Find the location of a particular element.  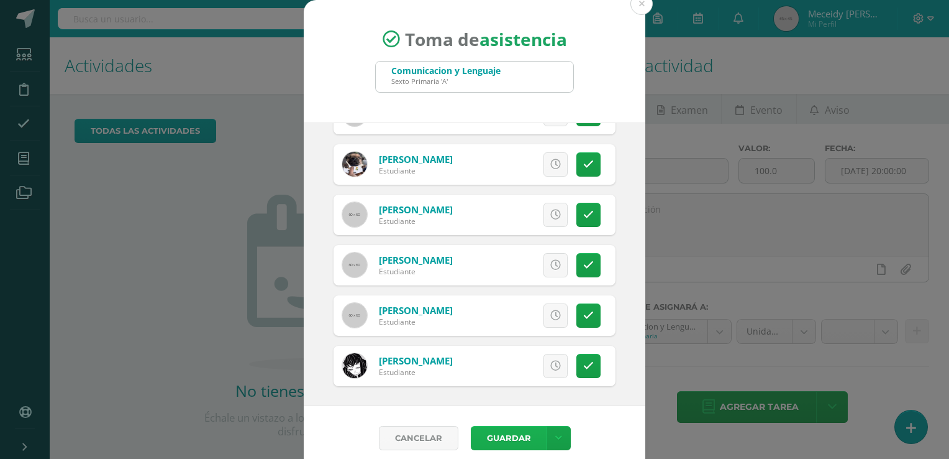

img: 9ddf3dd63cd0a85ef37f4ba5aeffde75.png is located at coordinates (355, 365).